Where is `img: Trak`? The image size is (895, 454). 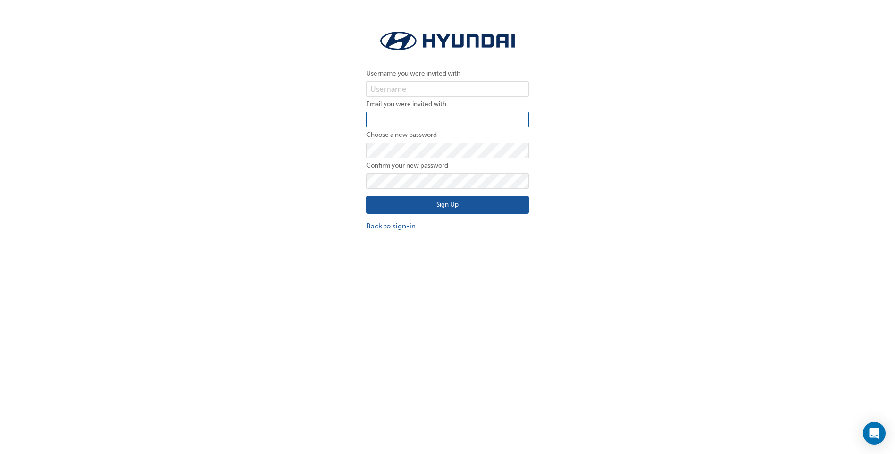
img: Trak is located at coordinates (447, 41).